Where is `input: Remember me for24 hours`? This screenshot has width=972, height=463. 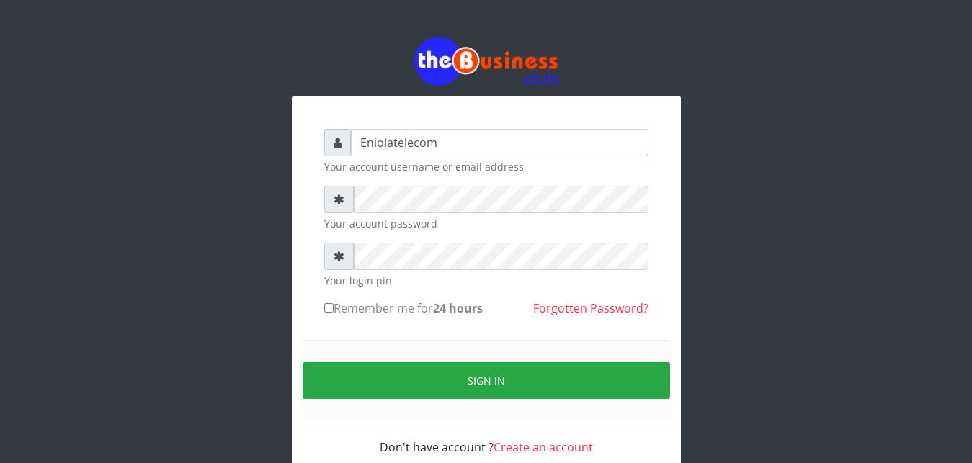
input: Remember me for24 hours is located at coordinates (329, 308).